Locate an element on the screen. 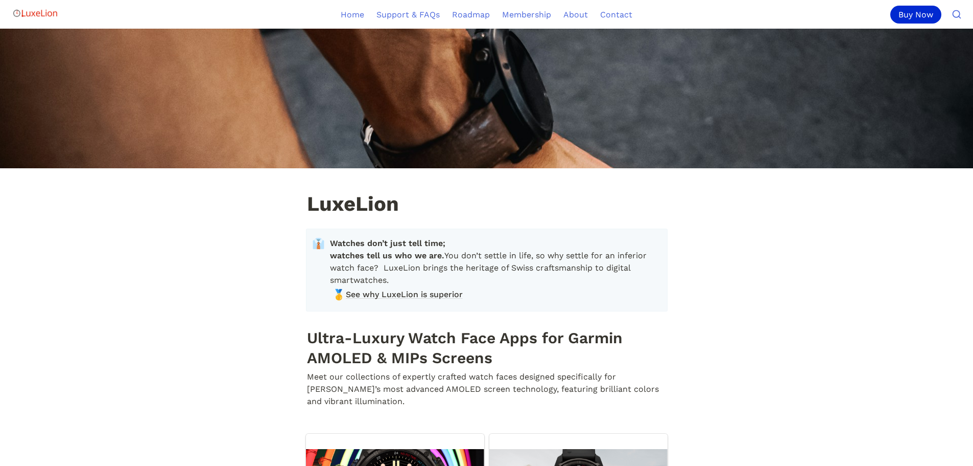  span: You don’t settle in life, so why settle for an inferior watch face? LuxeLion brings the heritage ... is located at coordinates (495, 262).